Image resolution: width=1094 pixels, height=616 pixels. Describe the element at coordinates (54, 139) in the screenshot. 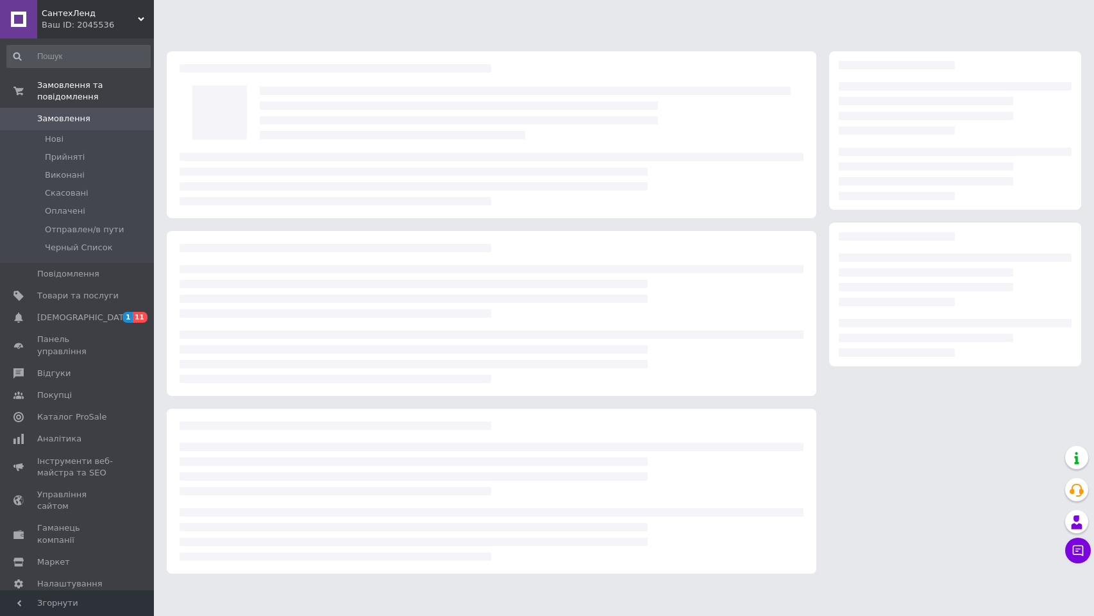

I see `span: Нові` at that location.